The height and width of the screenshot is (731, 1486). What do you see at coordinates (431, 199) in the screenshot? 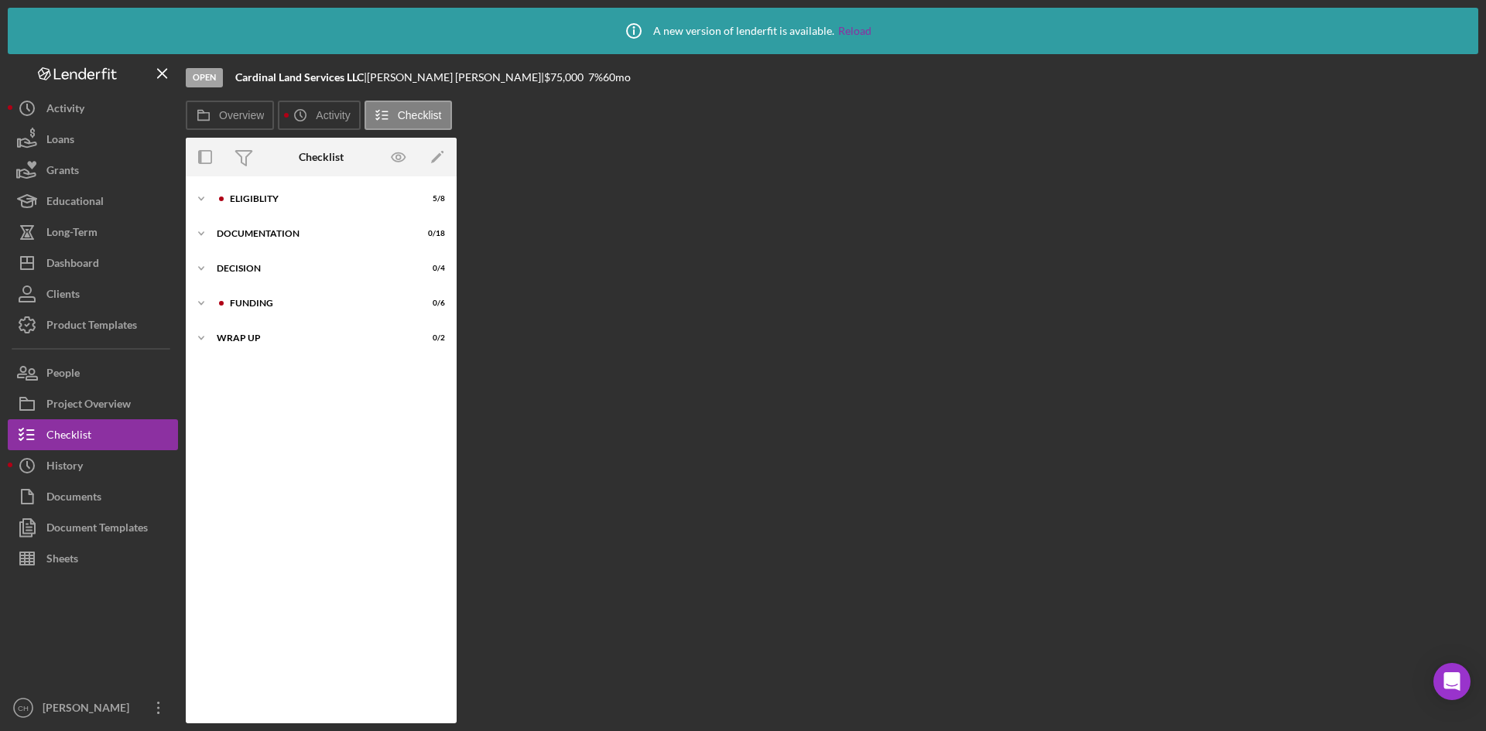
I see `div: 5 / 8` at bounding box center [431, 199].